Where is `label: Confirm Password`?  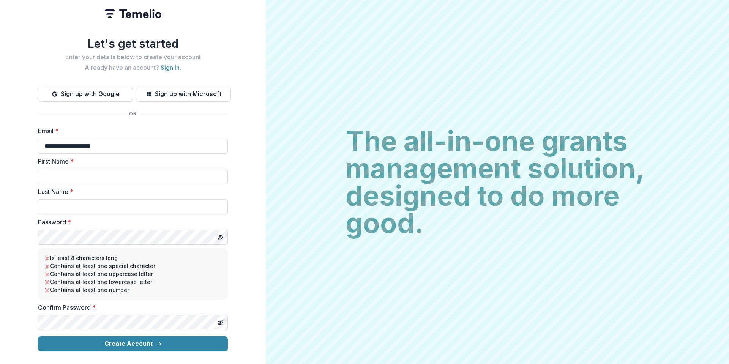
label: Confirm Password is located at coordinates (131, 308).